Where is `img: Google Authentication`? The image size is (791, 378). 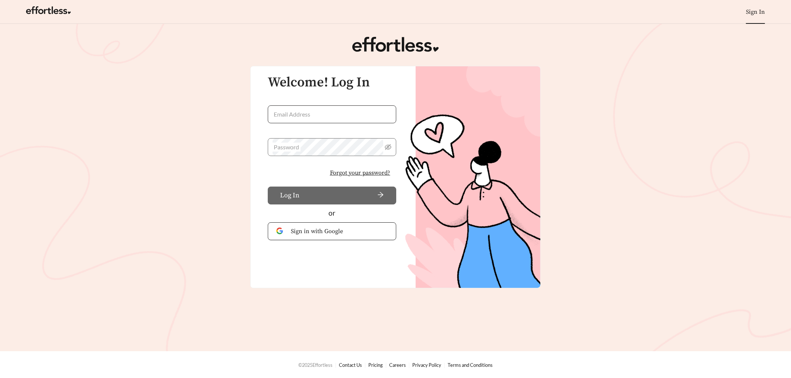 img: Google Authentication is located at coordinates (281, 231).